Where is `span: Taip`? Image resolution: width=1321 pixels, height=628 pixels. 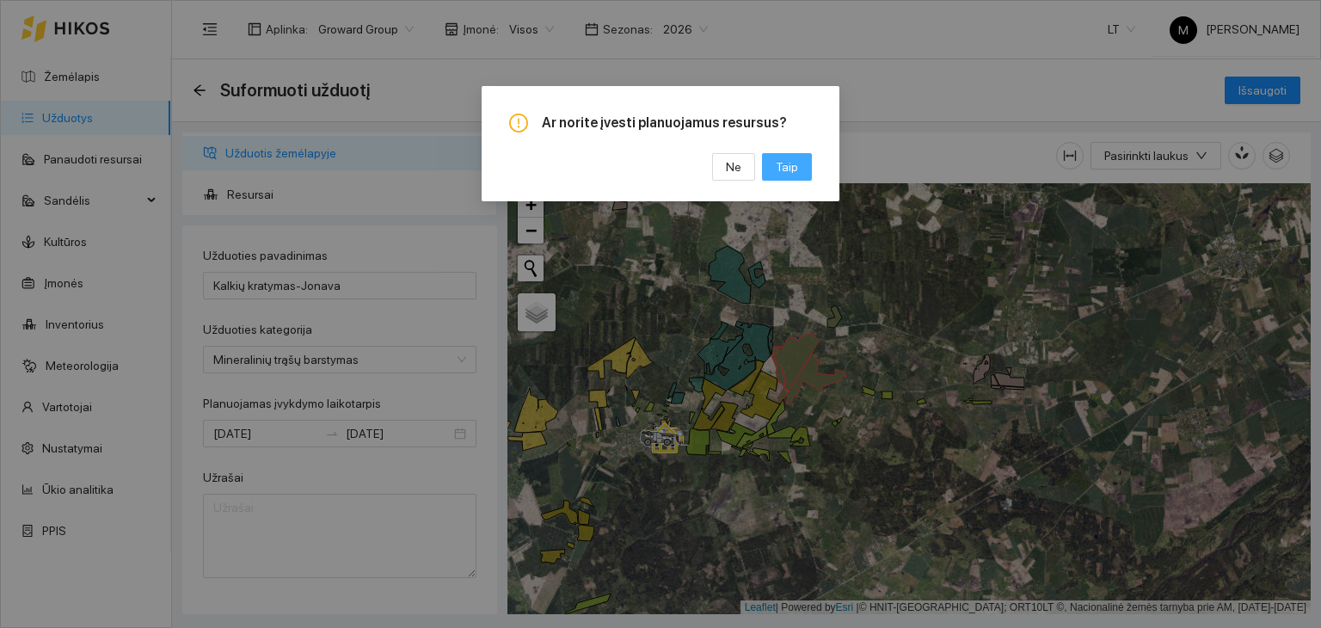 span: Taip is located at coordinates (787, 167).